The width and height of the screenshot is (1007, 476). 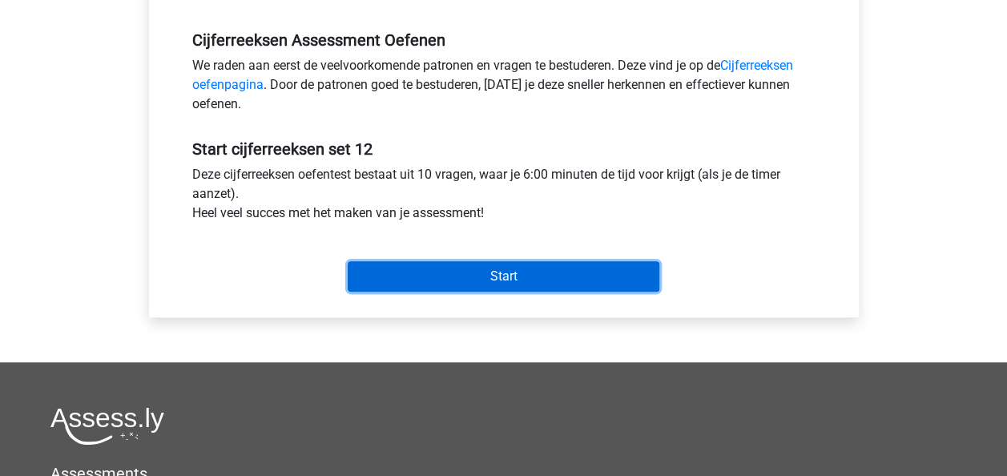 What do you see at coordinates (107, 425) in the screenshot?
I see `img: Assessly logo` at bounding box center [107, 425].